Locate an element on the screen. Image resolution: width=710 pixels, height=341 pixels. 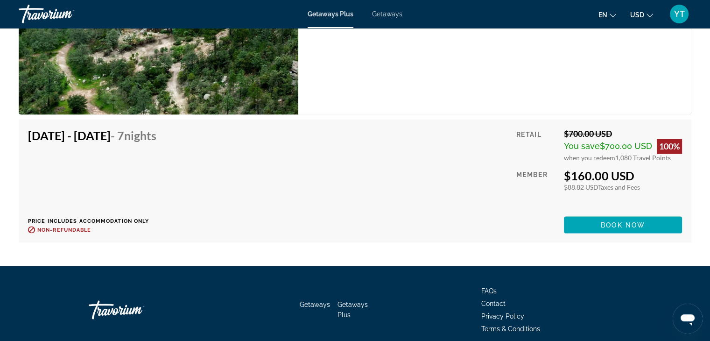
span: when you redeem is located at coordinates (589, 157).